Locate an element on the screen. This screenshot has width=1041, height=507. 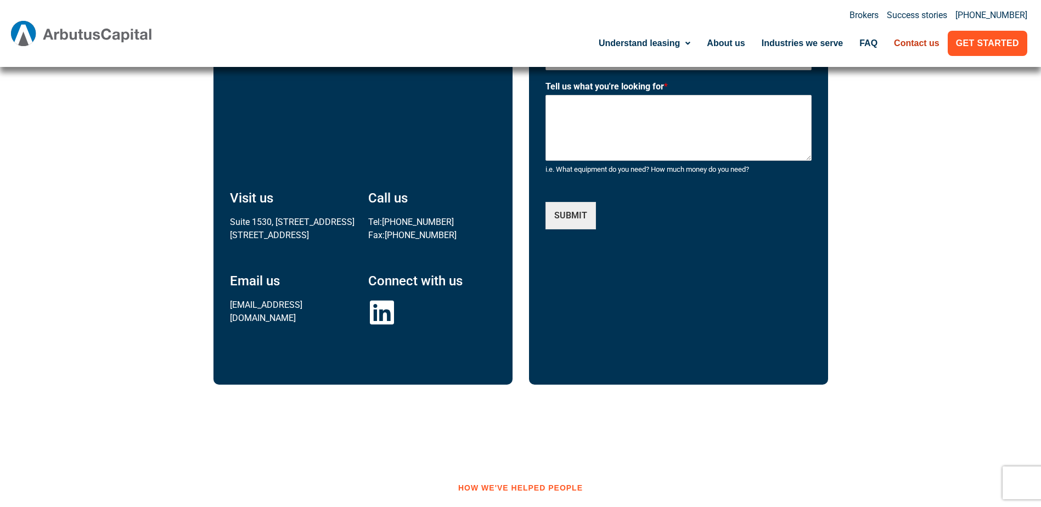
div: Understand leasing is located at coordinates (644, 43).